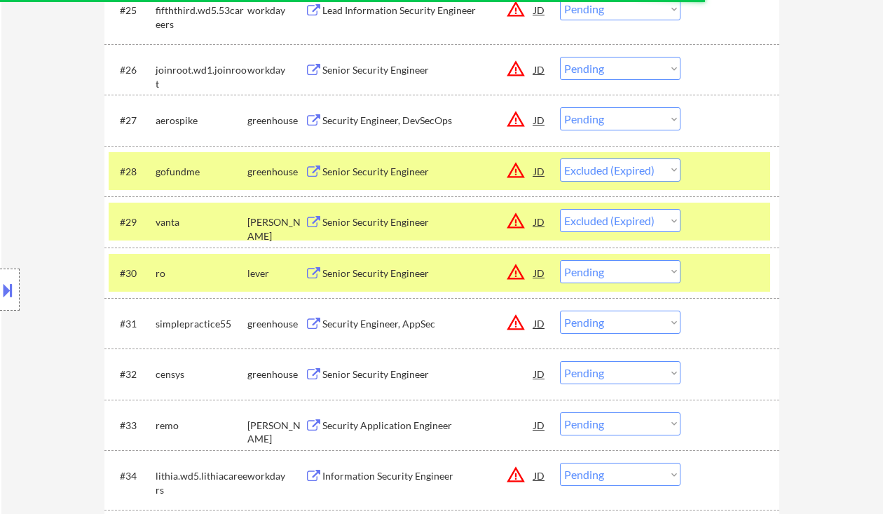  Describe the element at coordinates (201, 76) in the screenshot. I see `div: joinroot.wd1.joinroot` at that location.